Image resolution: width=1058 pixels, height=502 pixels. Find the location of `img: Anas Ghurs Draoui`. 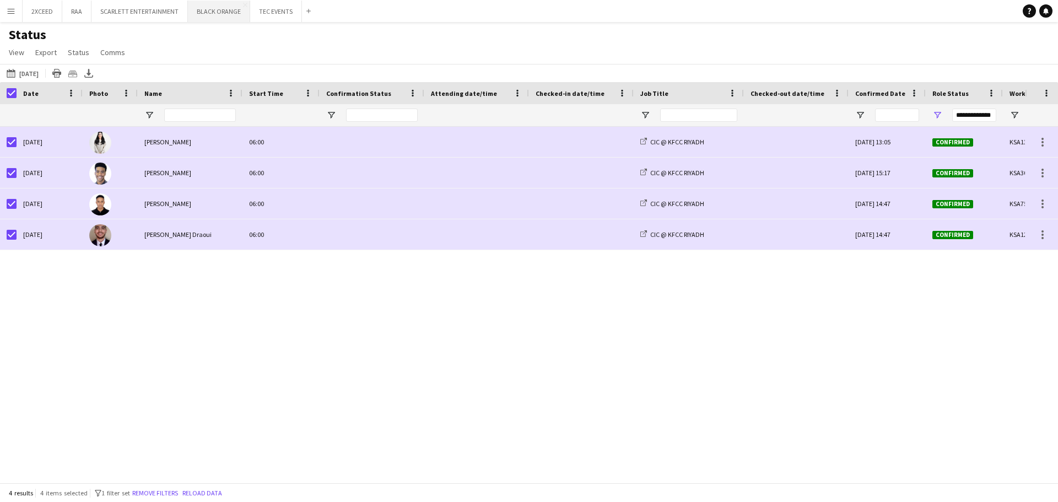

img: Anas Ghurs Draoui is located at coordinates (100, 235).